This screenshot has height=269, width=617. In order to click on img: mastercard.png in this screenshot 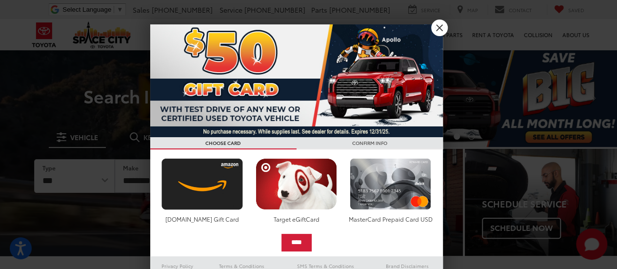, I will do `click(391, 184)`.